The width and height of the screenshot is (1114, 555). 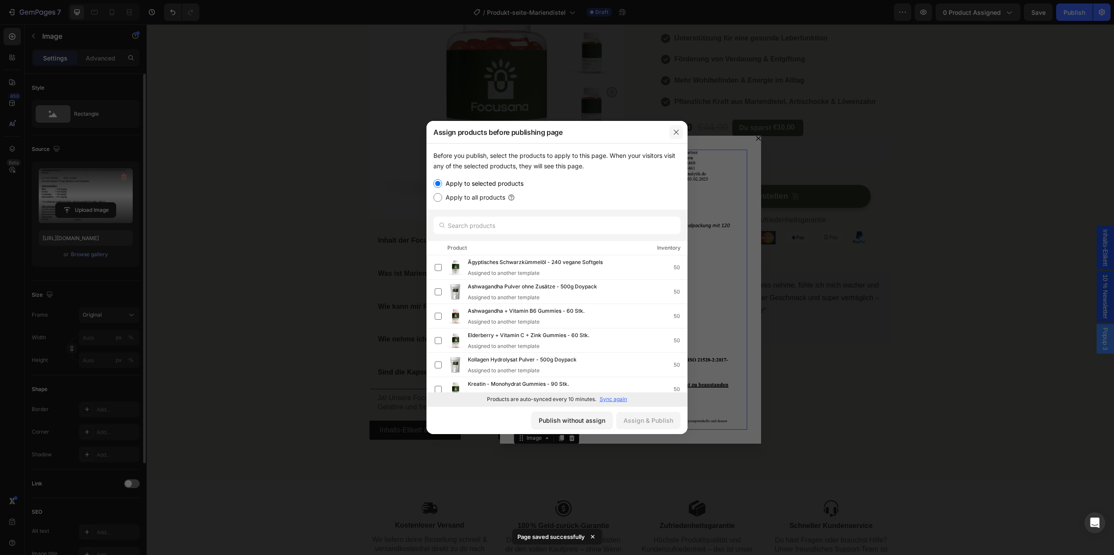 What do you see at coordinates (535, 263) in the screenshot?
I see `span: Ägyptisches Schwarzkümmelöl - 240 vegane Softgels` at bounding box center [535, 263].